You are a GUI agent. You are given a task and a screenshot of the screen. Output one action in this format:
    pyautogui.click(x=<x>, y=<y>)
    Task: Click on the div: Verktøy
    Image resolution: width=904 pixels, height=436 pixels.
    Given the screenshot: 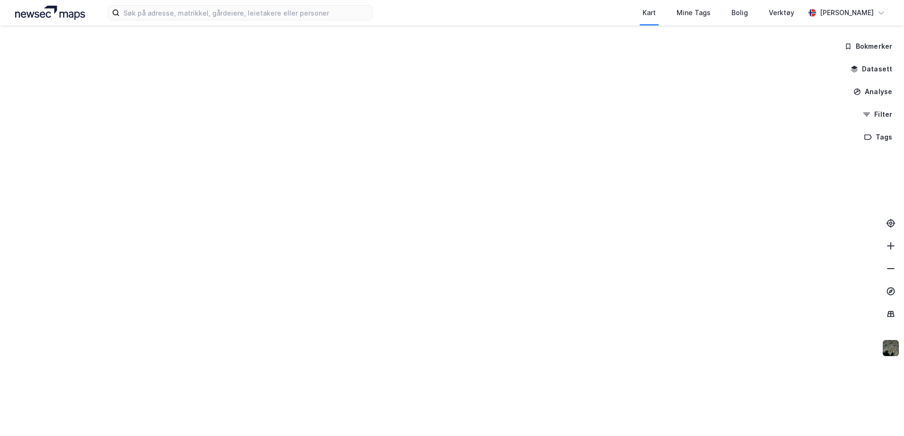 What is the action you would take?
    pyautogui.click(x=782, y=13)
    